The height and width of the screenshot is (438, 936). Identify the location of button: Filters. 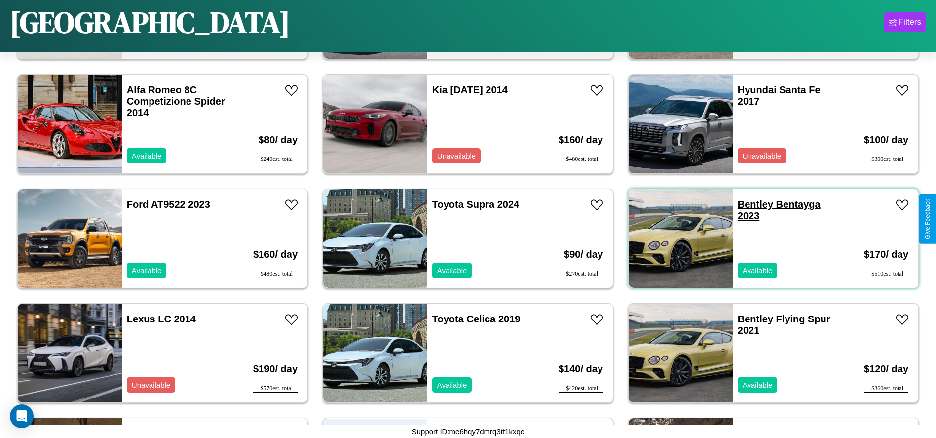
(905, 22).